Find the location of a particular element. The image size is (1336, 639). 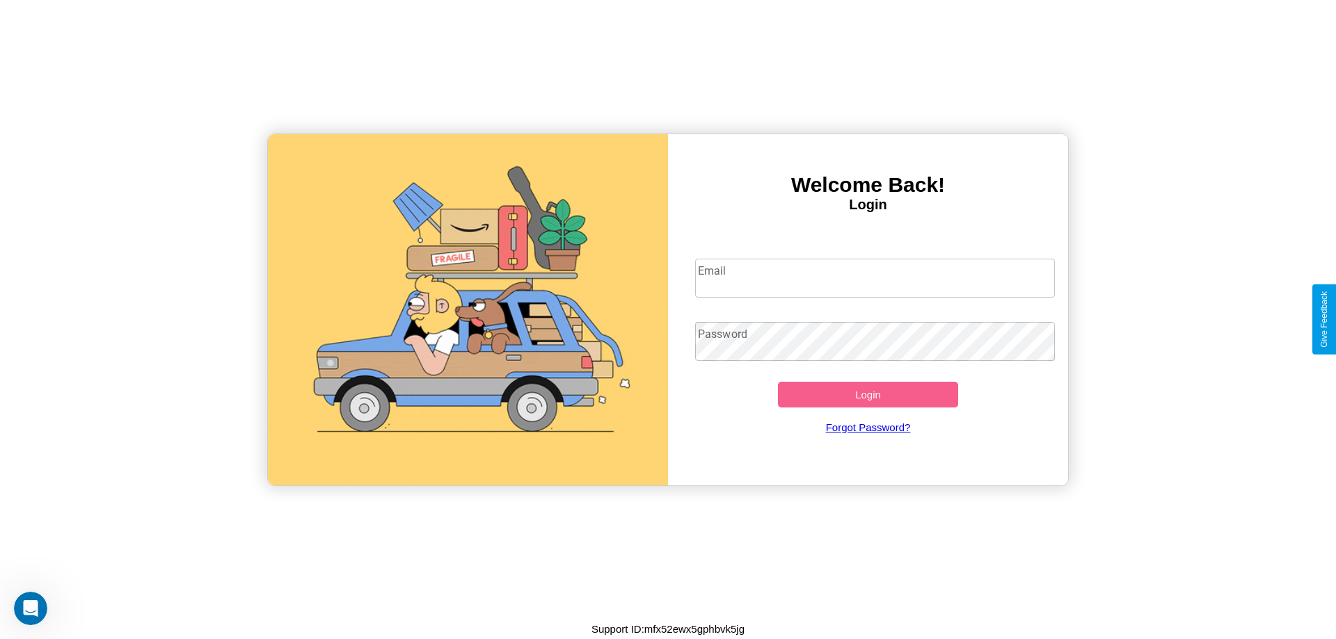

h4: Login is located at coordinates (868, 205).